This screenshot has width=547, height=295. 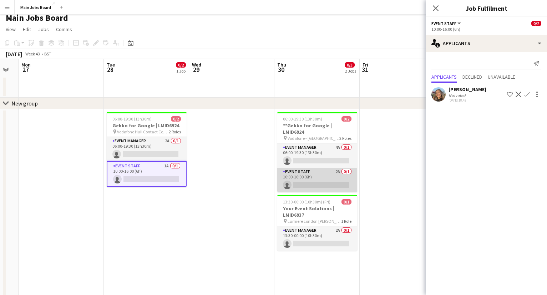 What do you see at coordinates (351, 71) in the screenshot?
I see `div: 2 Jobs` at bounding box center [351, 71].